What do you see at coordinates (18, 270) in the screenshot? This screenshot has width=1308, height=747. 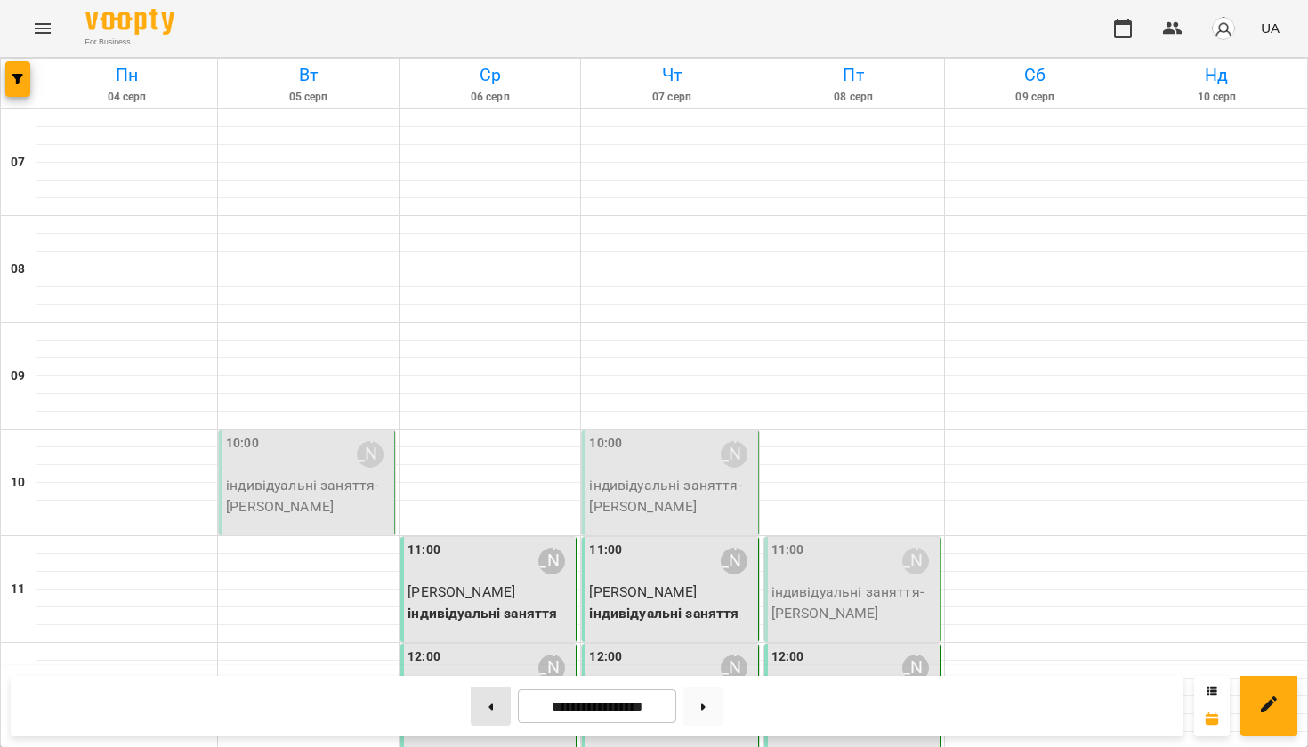 I see `h6: 08` at bounding box center [18, 270].